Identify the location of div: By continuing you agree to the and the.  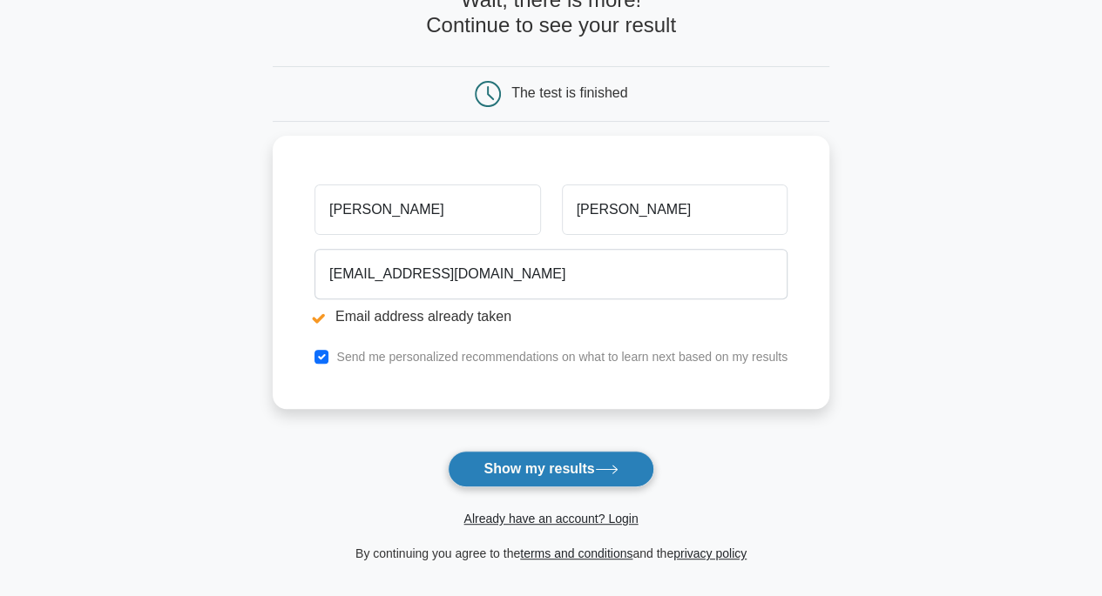
(550, 554).